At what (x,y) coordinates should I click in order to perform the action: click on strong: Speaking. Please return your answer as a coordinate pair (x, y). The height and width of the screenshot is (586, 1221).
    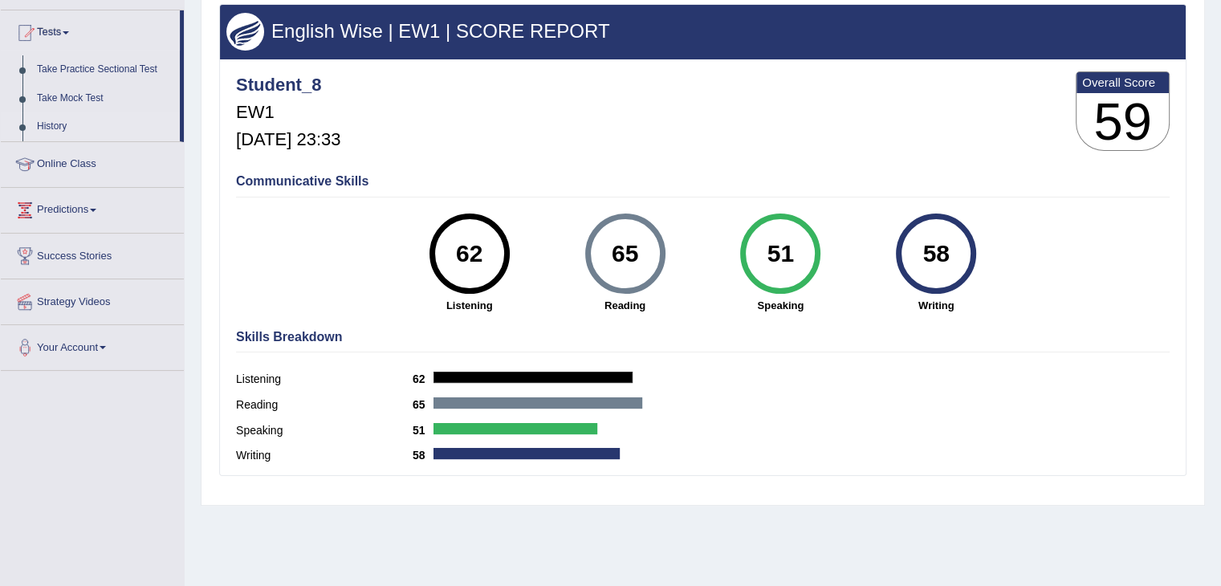
    Looking at the image, I should click on (780, 305).